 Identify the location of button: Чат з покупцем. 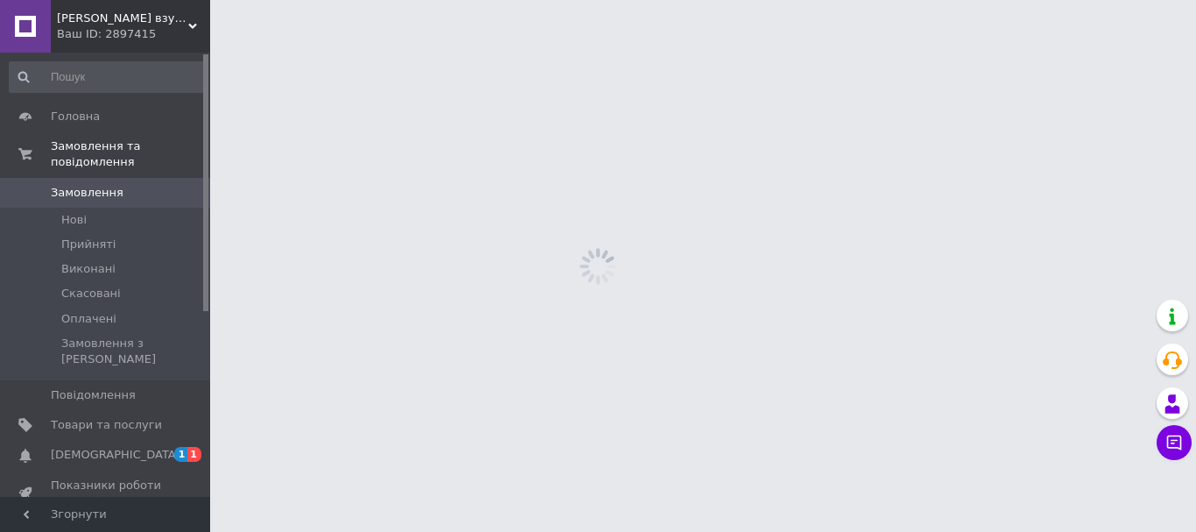
(1174, 442).